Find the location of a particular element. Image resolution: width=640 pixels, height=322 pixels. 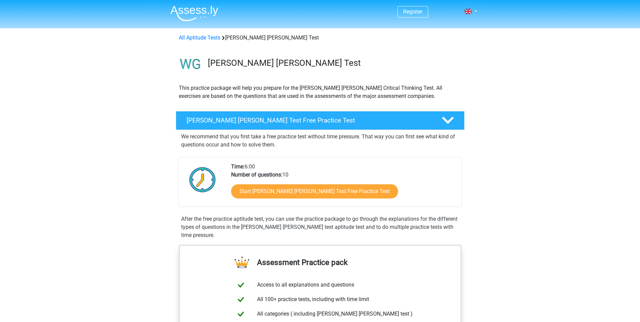

img: Clock is located at coordinates (202, 179).